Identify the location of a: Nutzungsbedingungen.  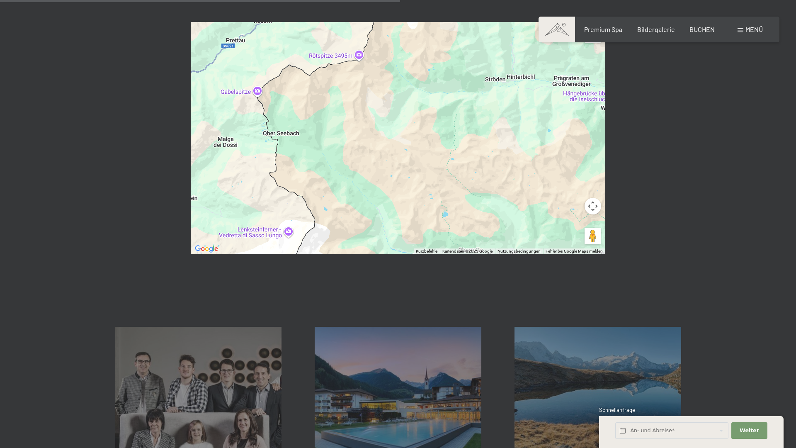
(519, 251).